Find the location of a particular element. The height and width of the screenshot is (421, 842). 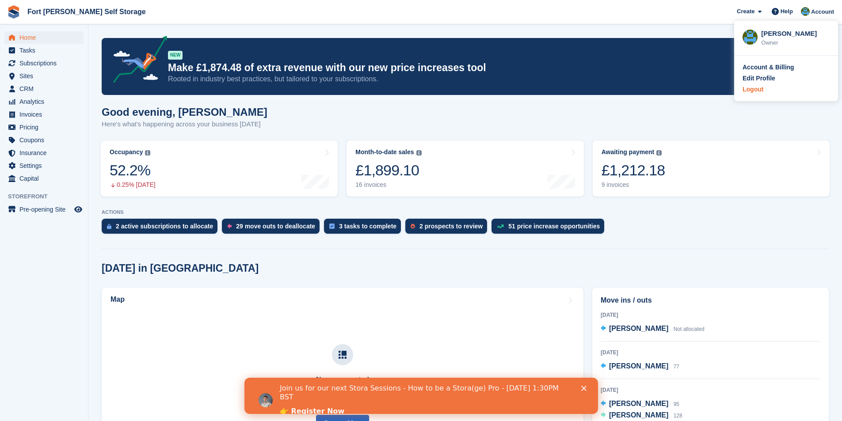

a: 3 tasks to complete is located at coordinates (365, 228).